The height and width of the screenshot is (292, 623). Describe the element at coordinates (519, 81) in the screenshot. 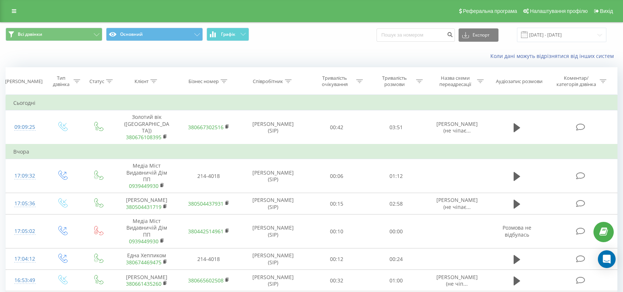

I see `div: Аудіозапис розмови` at that location.